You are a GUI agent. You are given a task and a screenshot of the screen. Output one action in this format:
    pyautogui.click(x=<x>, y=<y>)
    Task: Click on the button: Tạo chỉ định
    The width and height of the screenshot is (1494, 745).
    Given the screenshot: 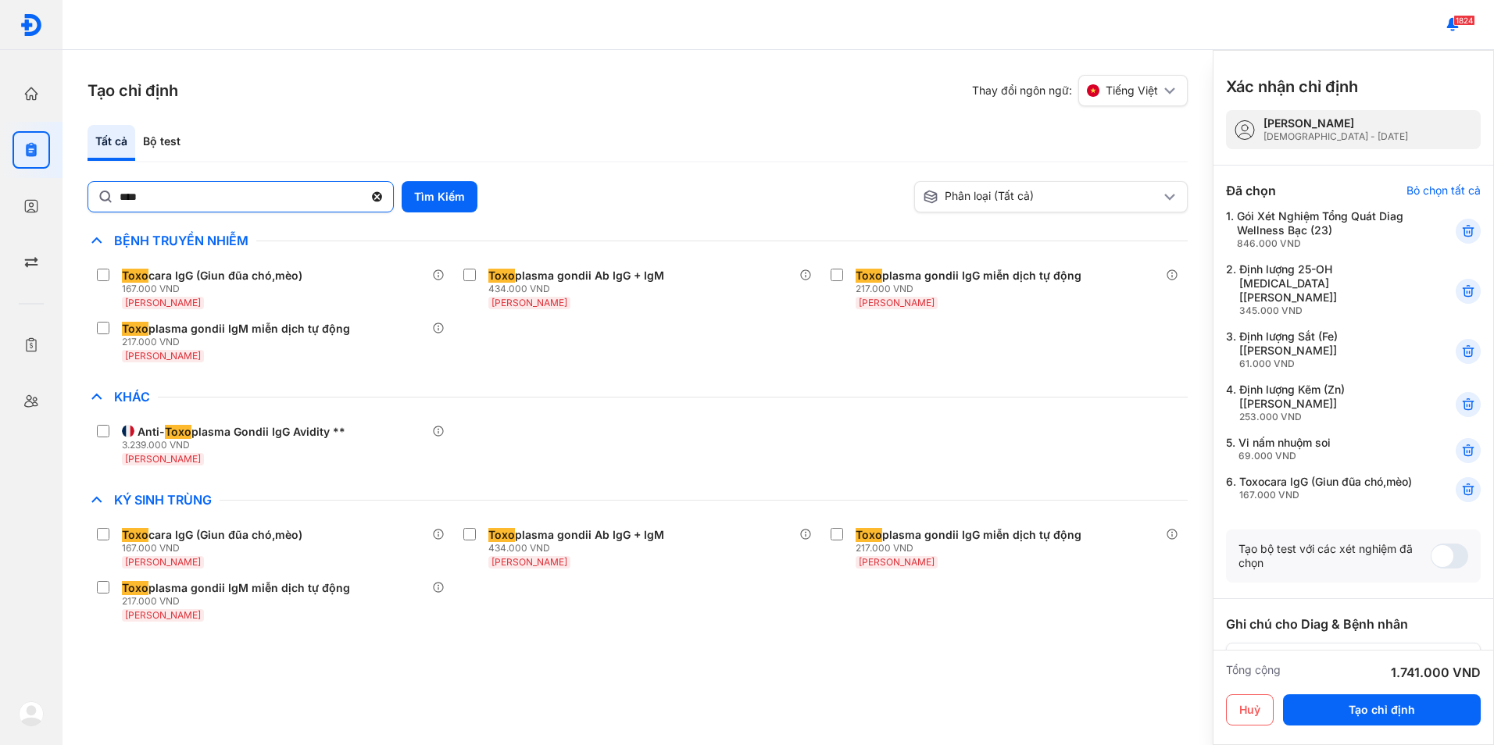 What is the action you would take?
    pyautogui.click(x=1381, y=710)
    